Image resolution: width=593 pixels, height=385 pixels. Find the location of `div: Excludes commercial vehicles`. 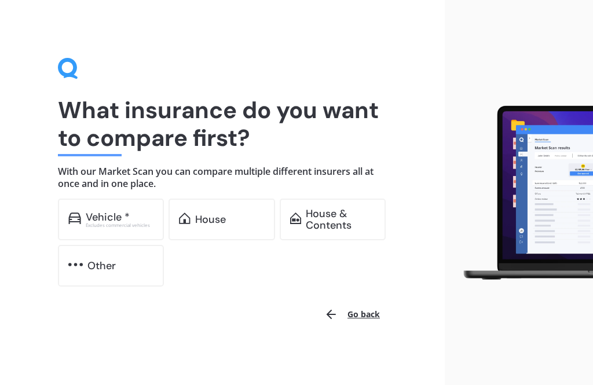

div: Excludes commercial vehicles is located at coordinates (120, 225).